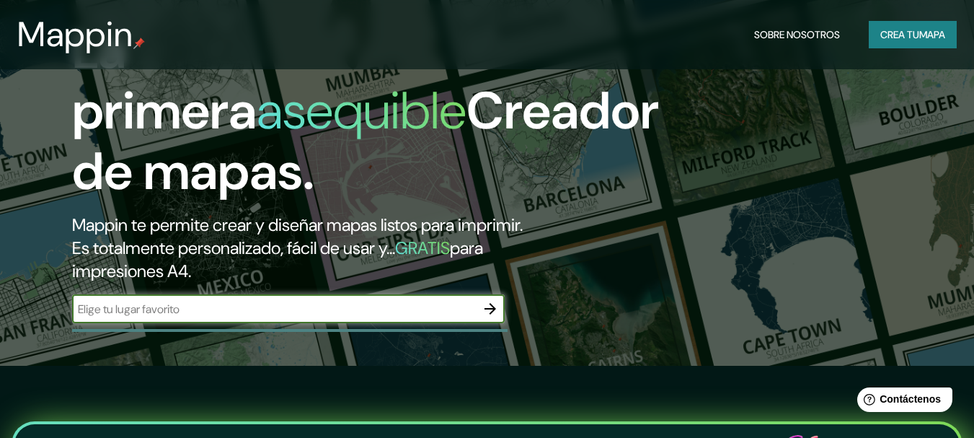 The height and width of the screenshot is (438, 974). What do you see at coordinates (297, 224) in the screenshot?
I see `font: Mappin te permite crear y diseñar mapas listos para imprimir.` at bounding box center [297, 224].